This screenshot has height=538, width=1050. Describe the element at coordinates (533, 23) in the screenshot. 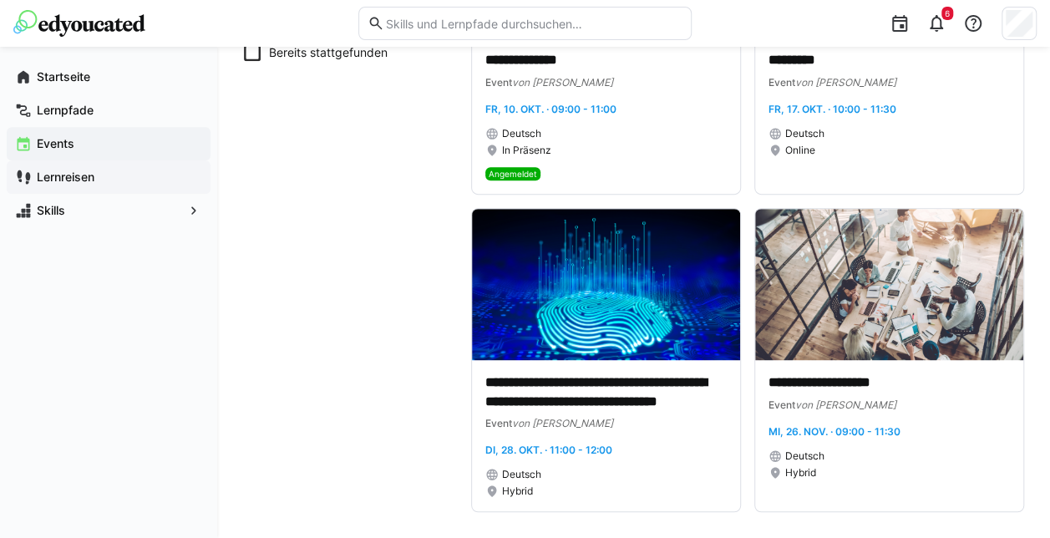

I see `input: Skills und Lernpfade durchsuchen…` at that location.